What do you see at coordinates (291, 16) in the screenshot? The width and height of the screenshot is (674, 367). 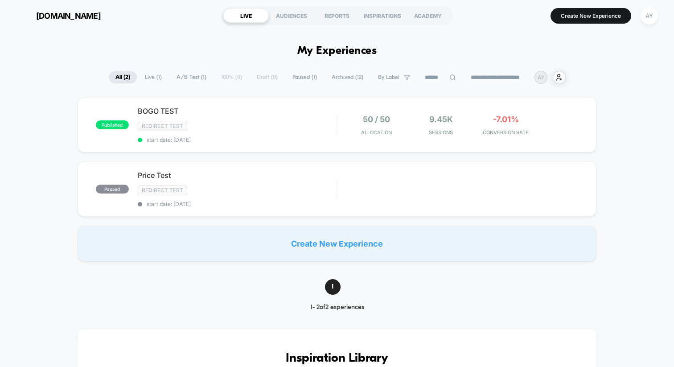 I see `div: AUDIENCES` at bounding box center [291, 16].